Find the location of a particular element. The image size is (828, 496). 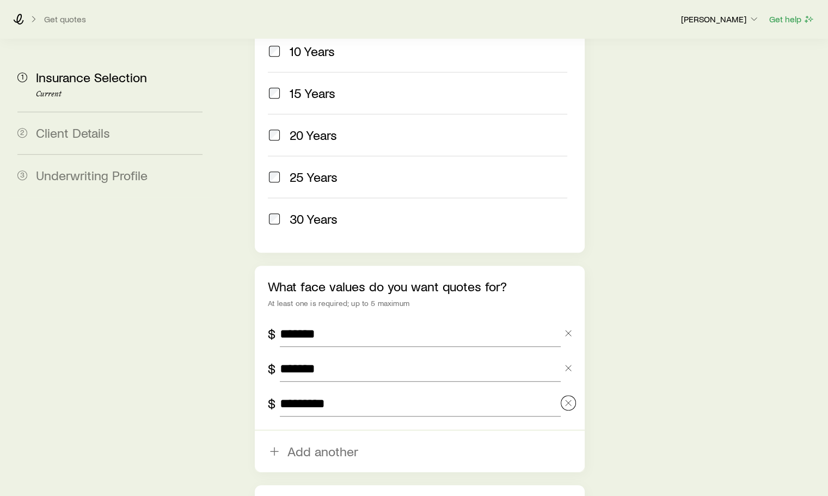

span: Underwriting Profile is located at coordinates (91, 175).